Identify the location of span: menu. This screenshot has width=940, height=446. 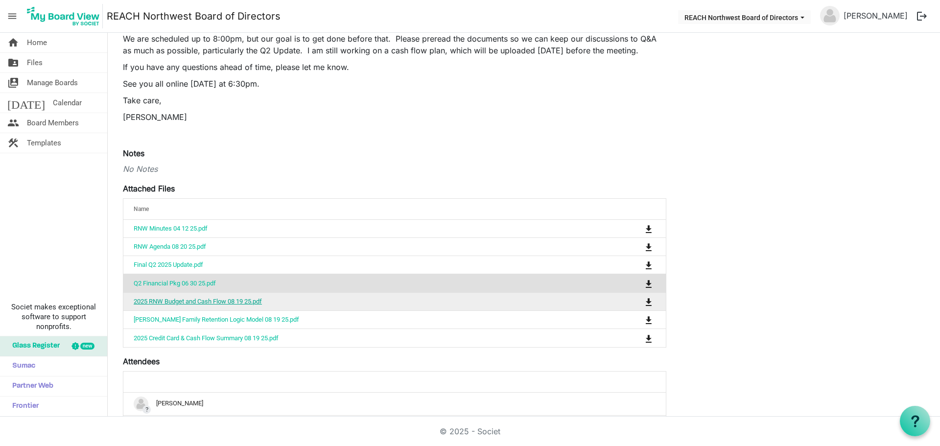
(12, 16).